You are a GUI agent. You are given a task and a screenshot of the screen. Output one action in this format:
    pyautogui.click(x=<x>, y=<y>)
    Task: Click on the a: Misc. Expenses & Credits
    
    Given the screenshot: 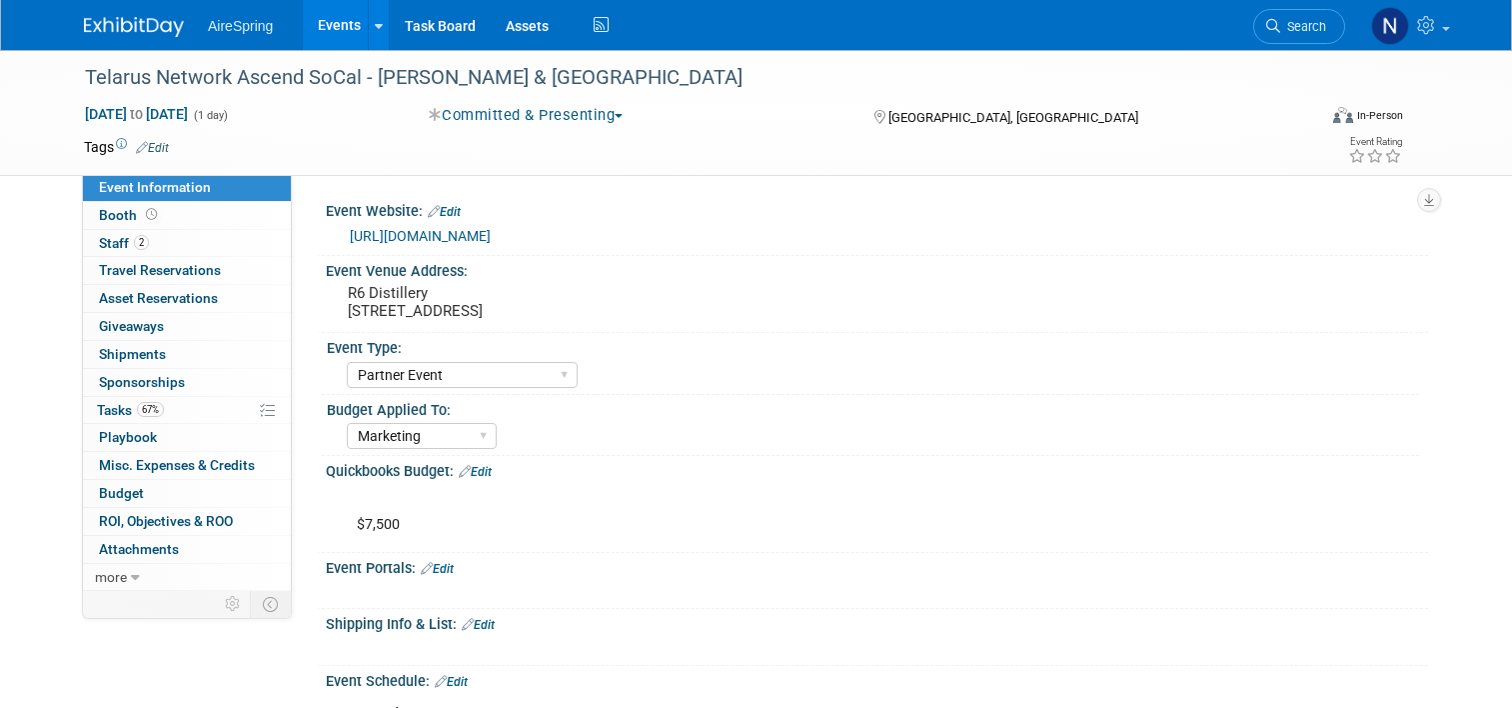 What is the action you would take?
    pyautogui.click(x=187, y=465)
    